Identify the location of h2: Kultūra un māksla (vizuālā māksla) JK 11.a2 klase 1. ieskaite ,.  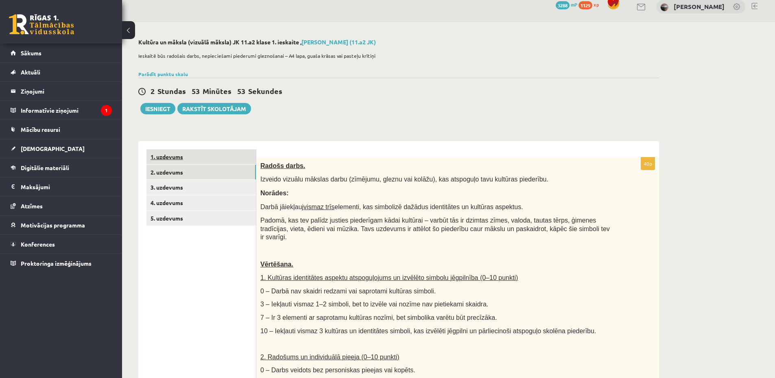
(399, 42).